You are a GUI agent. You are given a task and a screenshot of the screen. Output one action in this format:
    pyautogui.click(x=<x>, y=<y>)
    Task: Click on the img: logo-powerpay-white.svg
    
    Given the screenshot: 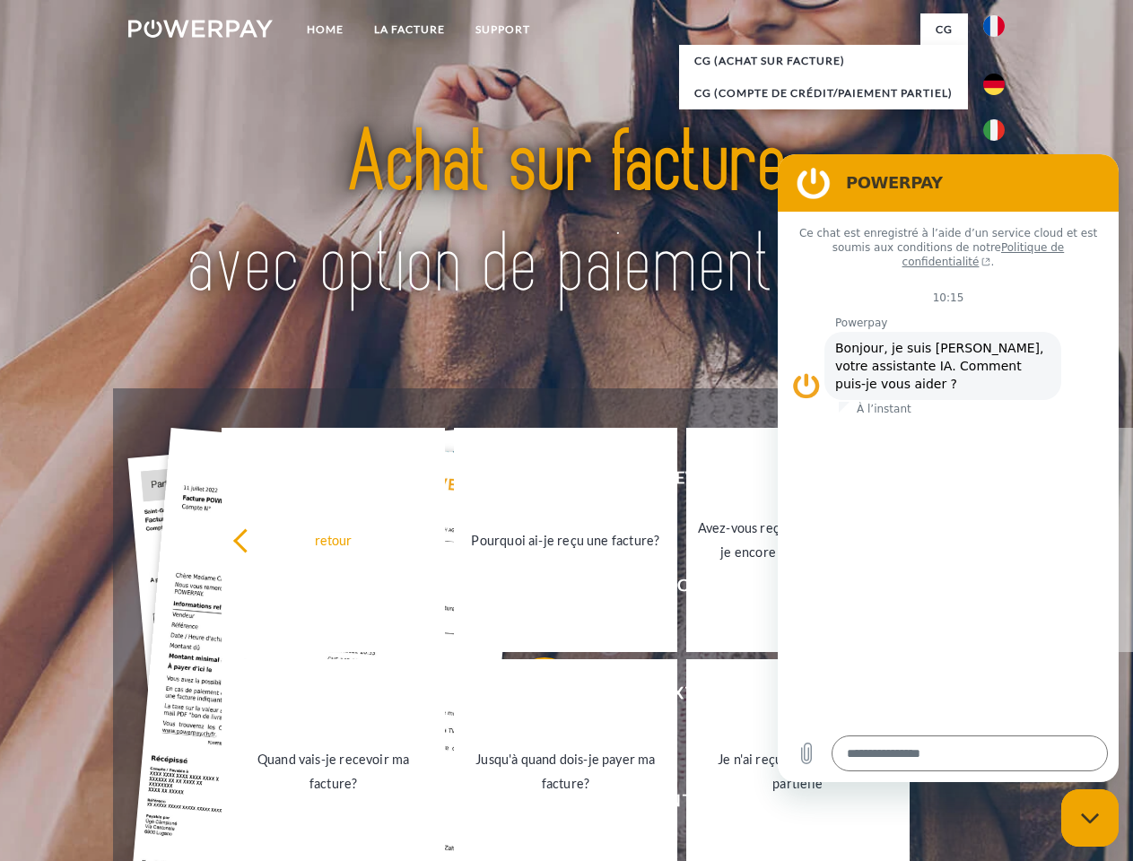 What is the action you would take?
    pyautogui.click(x=200, y=29)
    